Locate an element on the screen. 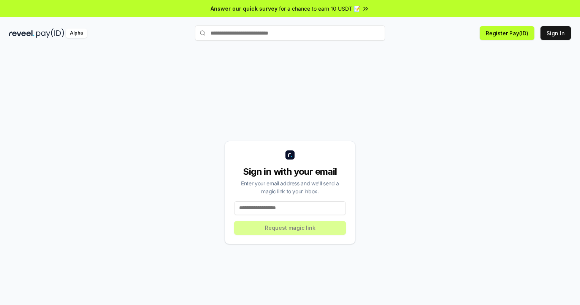 The height and width of the screenshot is (305, 580). img: reveel_dark is located at coordinates (22, 33).